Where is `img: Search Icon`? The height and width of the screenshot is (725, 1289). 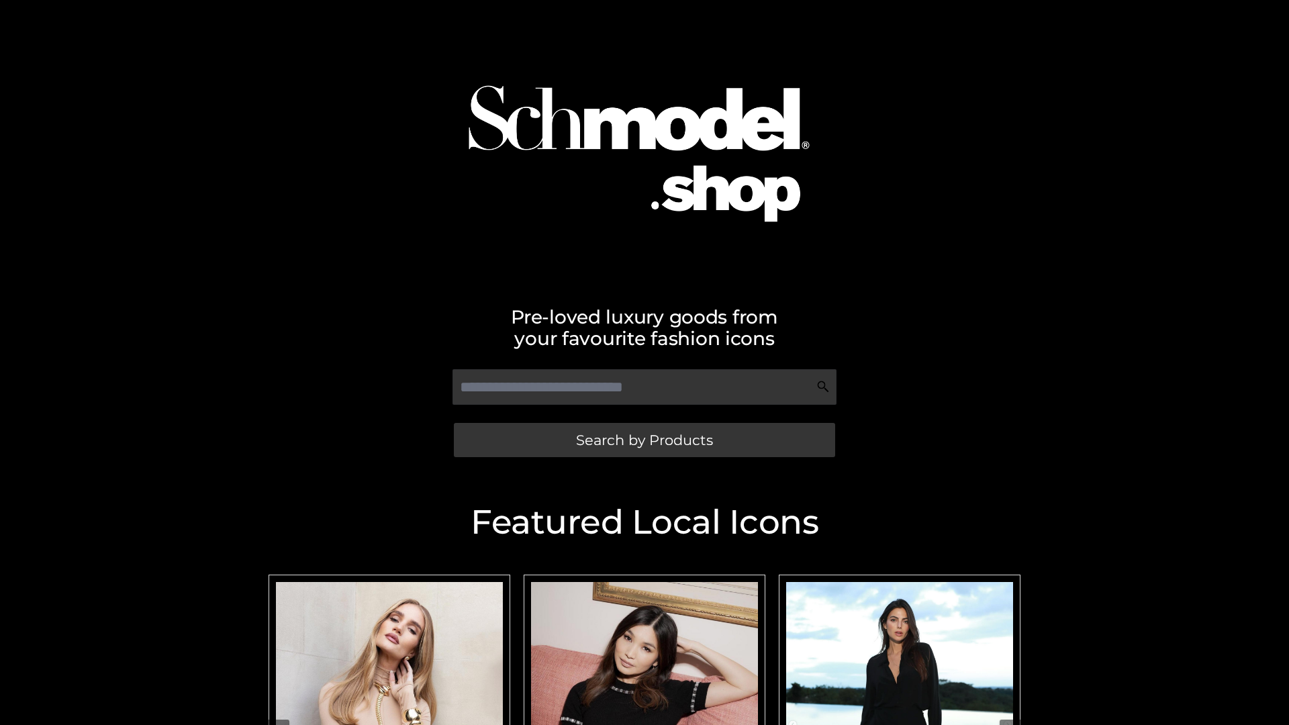
img: Search Icon is located at coordinates (823, 387).